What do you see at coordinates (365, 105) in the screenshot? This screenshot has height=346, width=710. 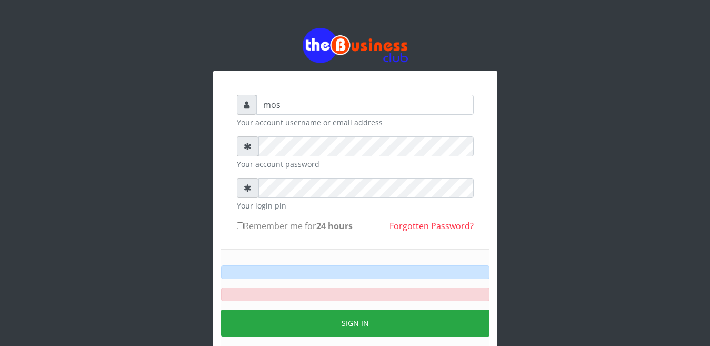 I see `input: Username or email address` at bounding box center [365, 105].